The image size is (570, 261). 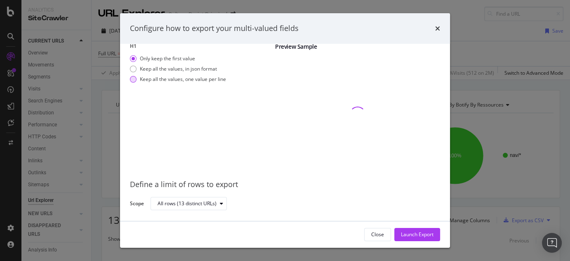 I want to click on label: H1, so click(x=199, y=46).